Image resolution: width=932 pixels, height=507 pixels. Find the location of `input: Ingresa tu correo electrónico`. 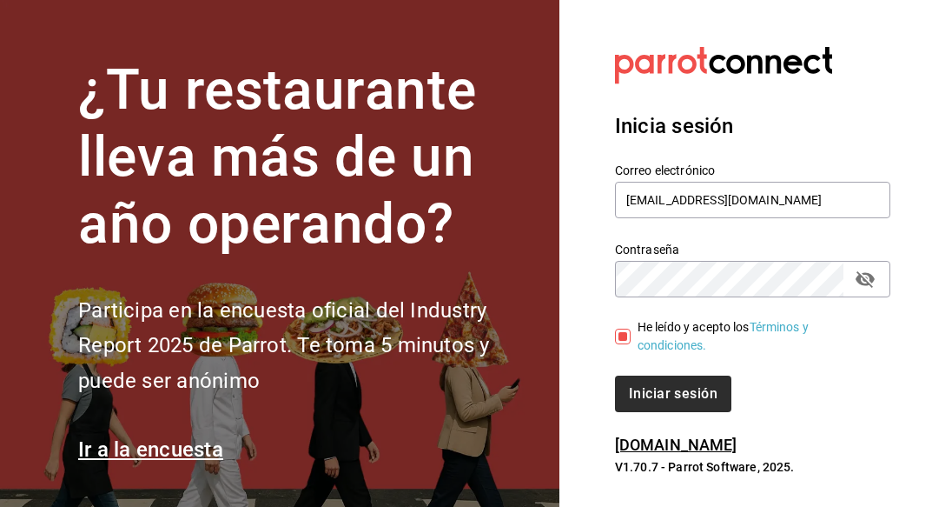

input: Ingresa tu correo electrónico is located at coordinates (752, 200).